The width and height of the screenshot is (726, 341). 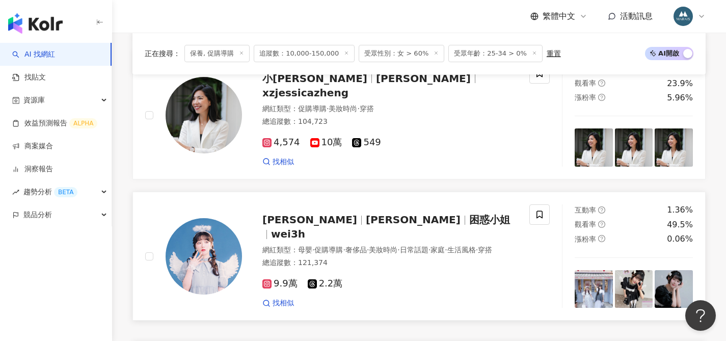 What do you see at coordinates (356, 250) in the screenshot?
I see `span: 奢侈品` at bounding box center [356, 250].